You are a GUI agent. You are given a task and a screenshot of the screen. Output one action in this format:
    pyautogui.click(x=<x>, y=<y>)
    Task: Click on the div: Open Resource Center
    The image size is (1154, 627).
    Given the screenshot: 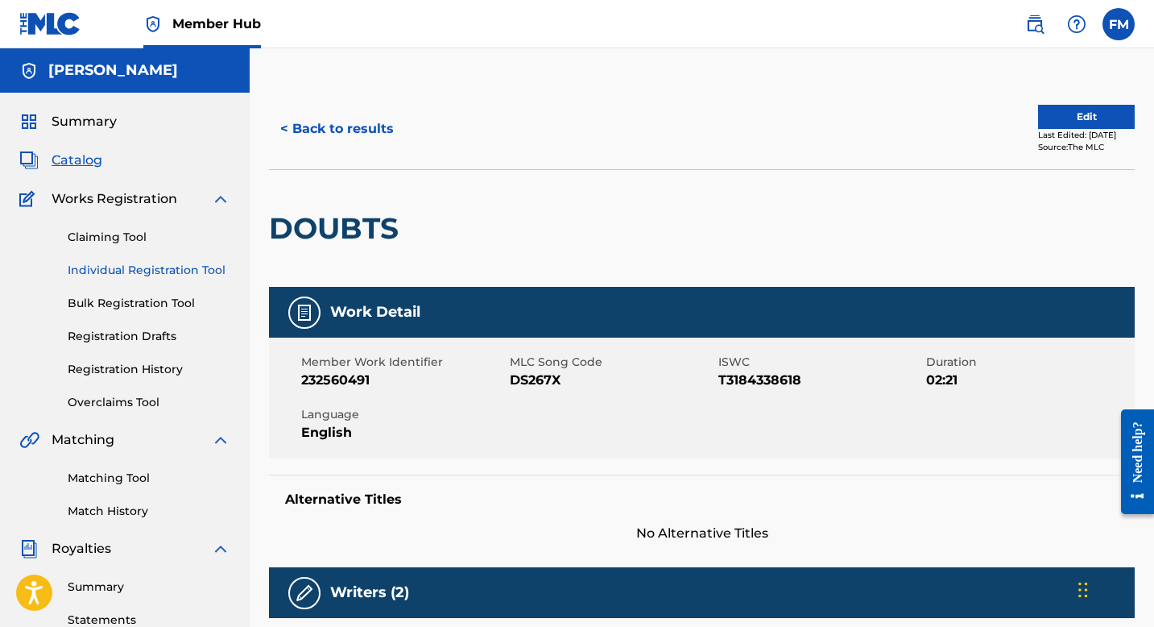 What is the action you would take?
    pyautogui.click(x=28, y=64)
    